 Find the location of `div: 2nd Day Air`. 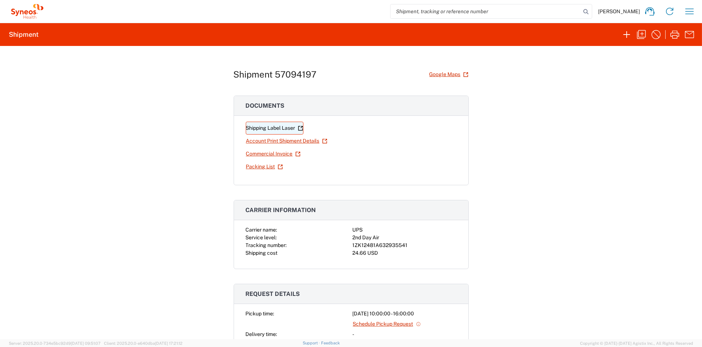

div: 2nd Day Air is located at coordinates (405, 237).